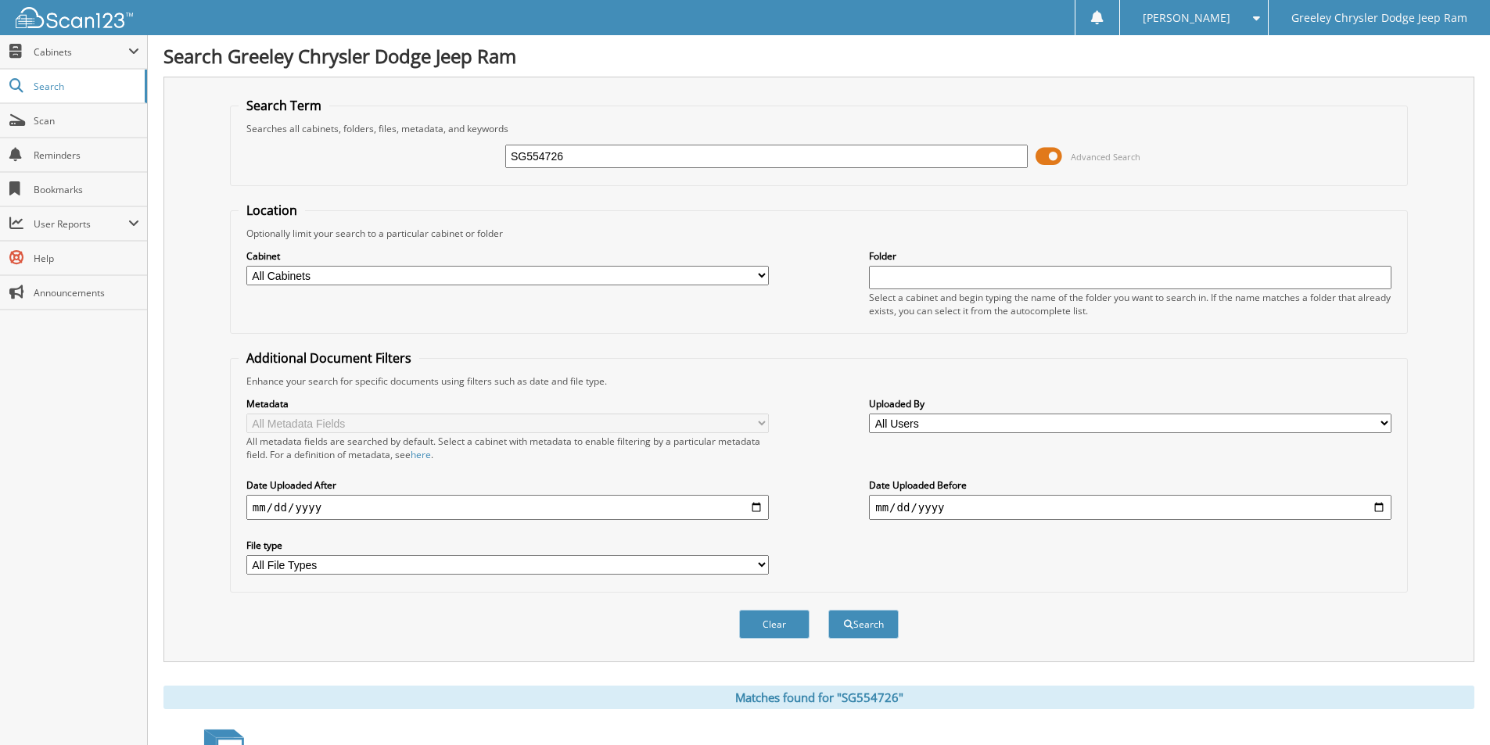 The width and height of the screenshot is (1490, 745). Describe the element at coordinates (774, 624) in the screenshot. I see `button: Clear` at that location.